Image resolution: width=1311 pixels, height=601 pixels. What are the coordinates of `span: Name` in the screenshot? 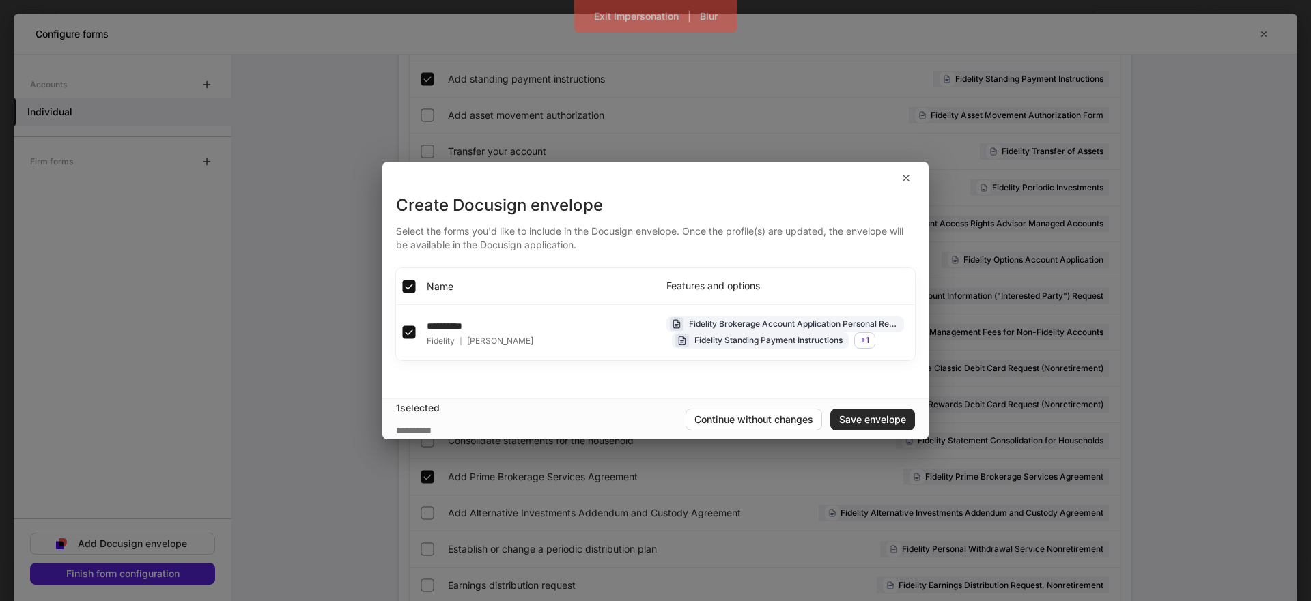 It's located at (440, 287).